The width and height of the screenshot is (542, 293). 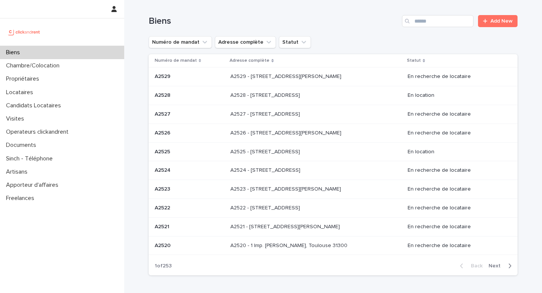 What do you see at coordinates (14, 52) in the screenshot?
I see `p: Biens` at bounding box center [14, 52].